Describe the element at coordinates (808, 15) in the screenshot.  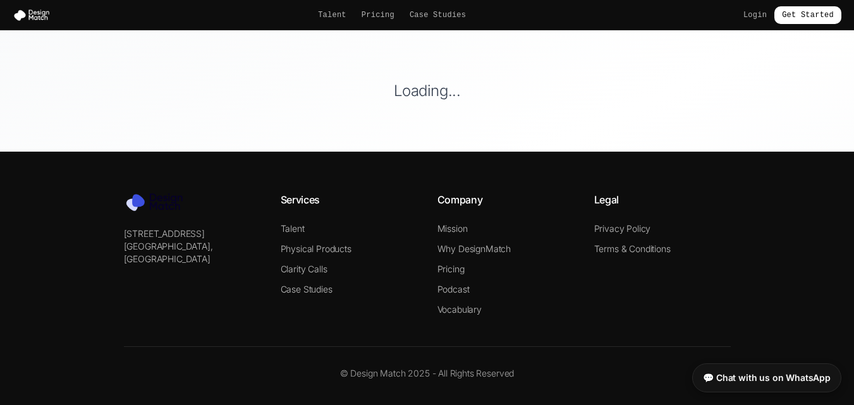
I see `a: Get Started` at that location.